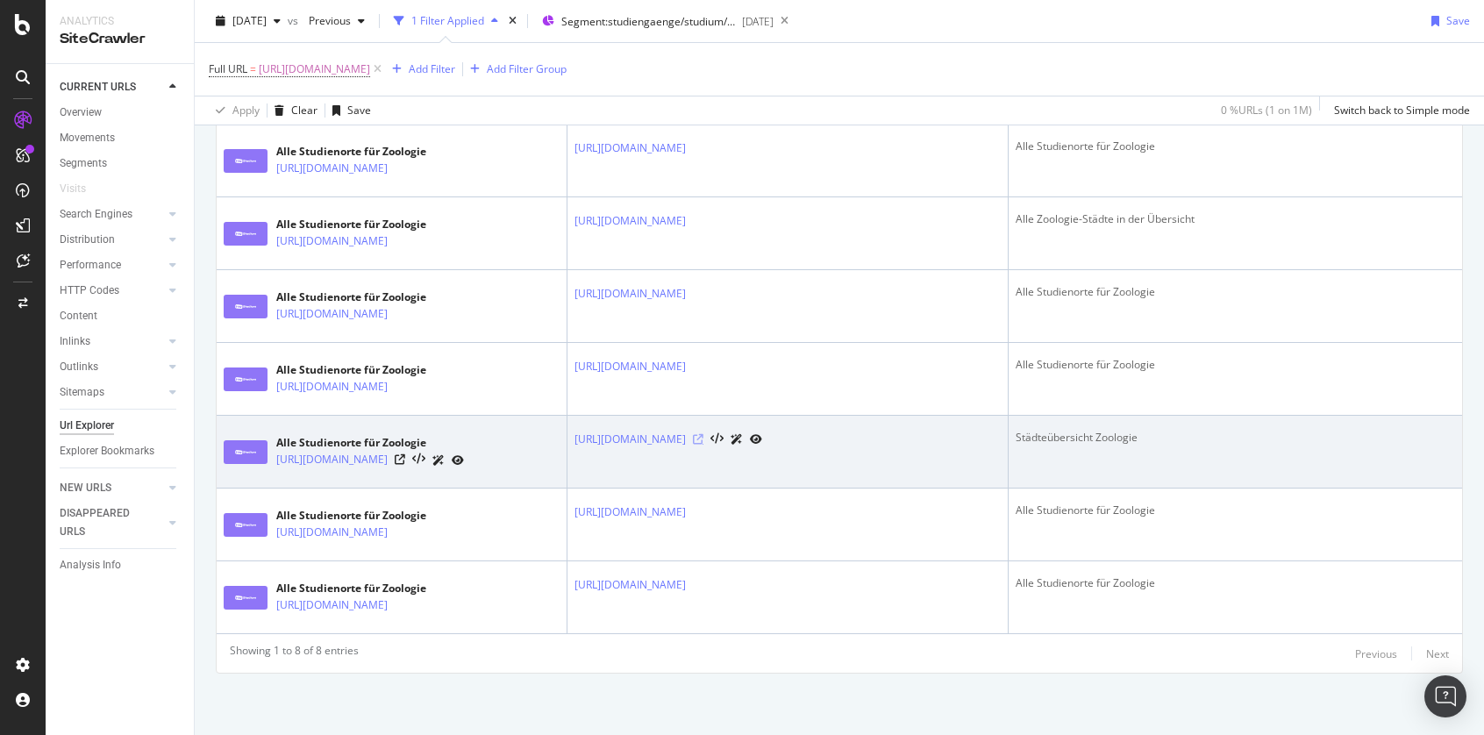 This screenshot has height=735, width=1484. What do you see at coordinates (96, 214) in the screenshot?
I see `div: Search Engines` at bounding box center [96, 214].